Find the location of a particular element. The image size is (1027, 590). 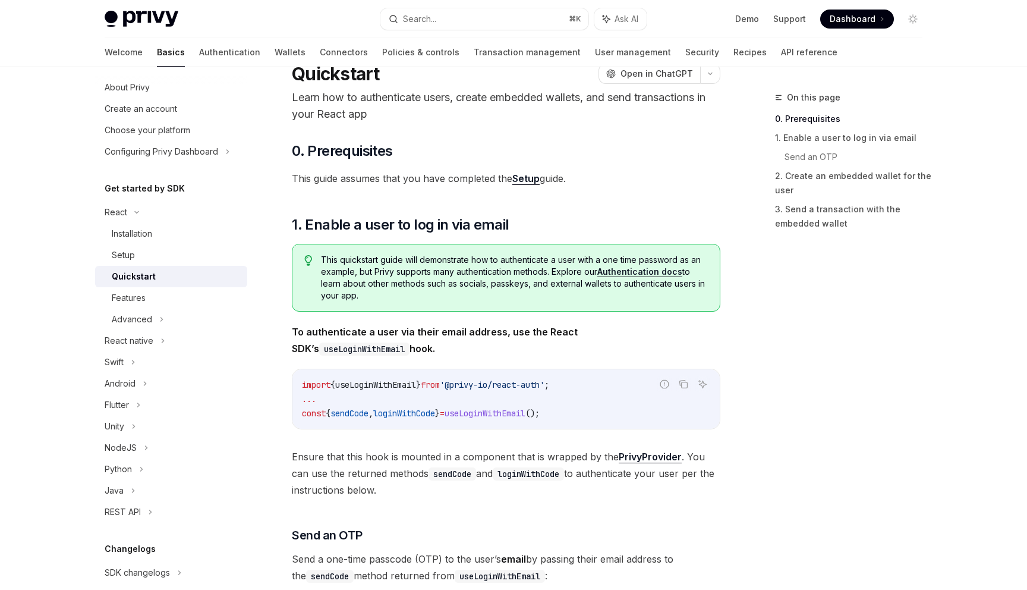

div: Installation is located at coordinates (132, 234).